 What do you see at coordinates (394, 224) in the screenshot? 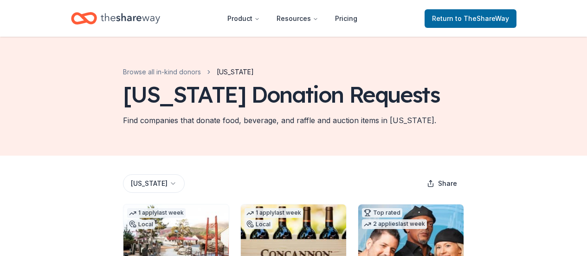
I see `div: 2 applies last week` at bounding box center [394, 224].